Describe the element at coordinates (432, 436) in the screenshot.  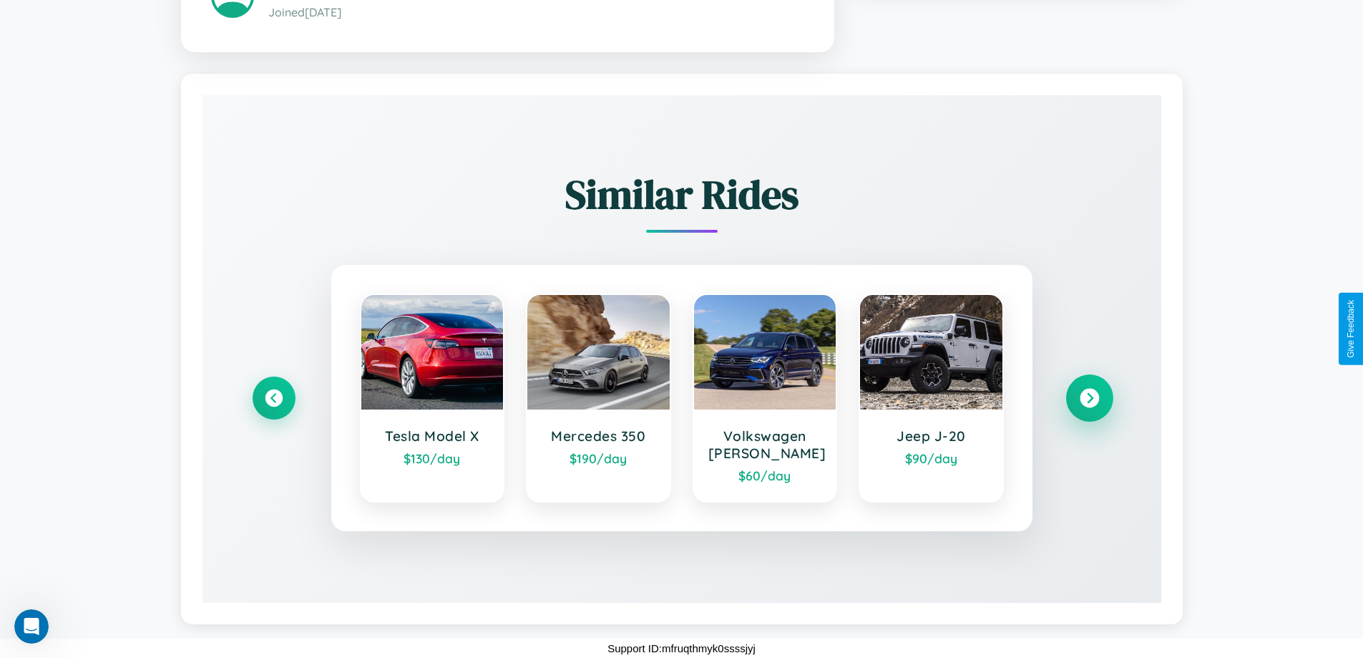
I see `h3: Tesla Model X` at that location.